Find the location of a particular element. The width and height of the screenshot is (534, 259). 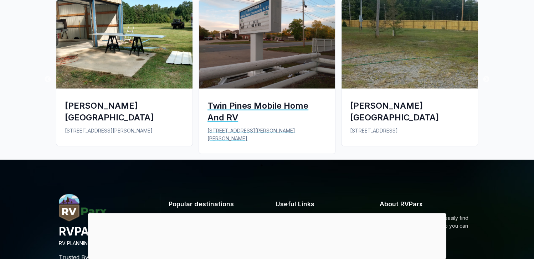

p: RV PLANNING AND PARKING is located at coordinates (106, 243).